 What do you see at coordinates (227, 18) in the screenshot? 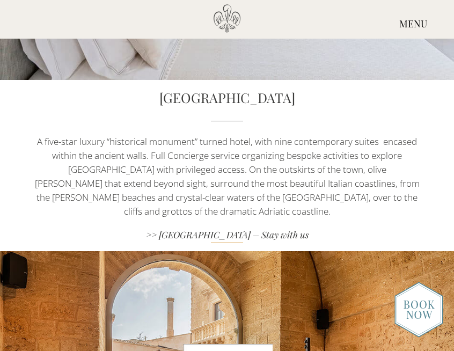
I see `img: Castello di Ugento` at bounding box center [227, 18].